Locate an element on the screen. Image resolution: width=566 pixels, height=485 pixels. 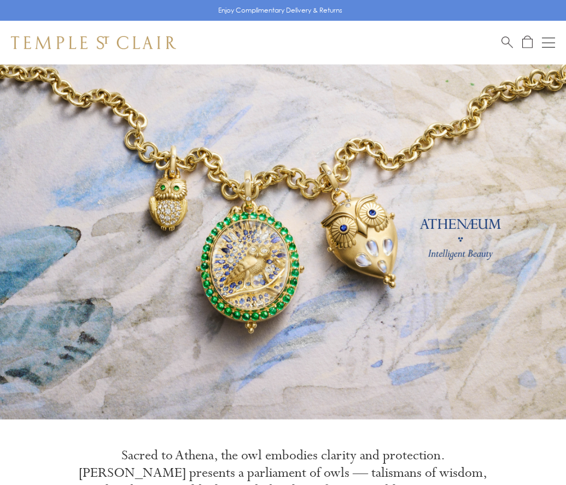
a: Open Shopping Bag is located at coordinates (527, 42).